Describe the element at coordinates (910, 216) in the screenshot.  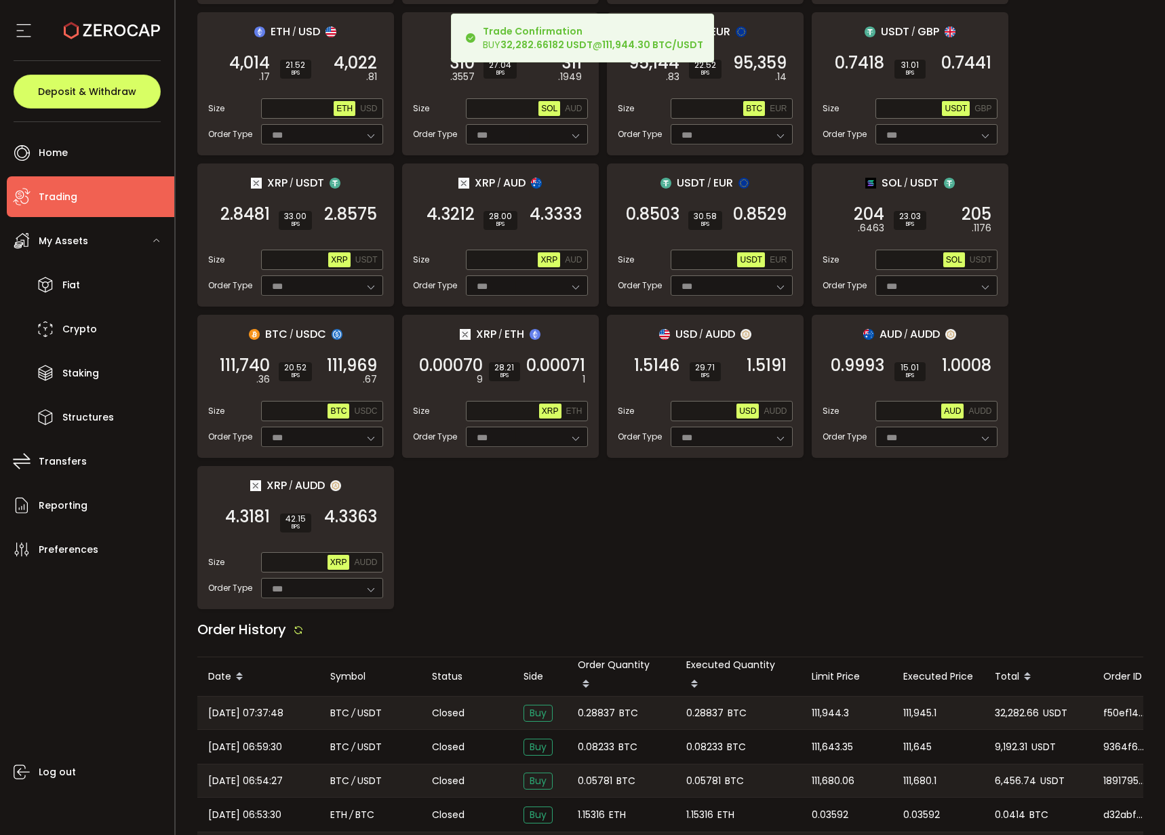
I see `span: 23.03` at that location.